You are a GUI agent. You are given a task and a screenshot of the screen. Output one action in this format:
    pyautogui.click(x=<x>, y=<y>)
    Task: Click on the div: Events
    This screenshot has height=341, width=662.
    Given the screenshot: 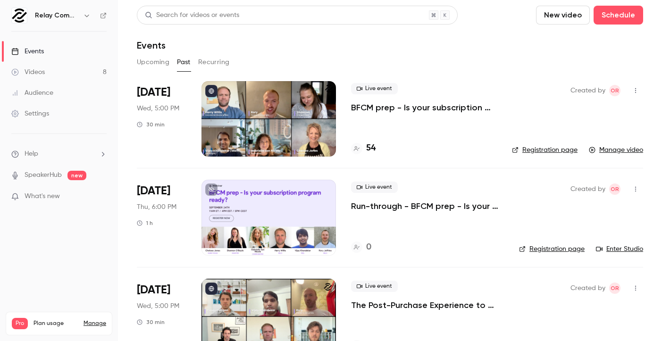 What is the action you would take?
    pyautogui.click(x=27, y=51)
    